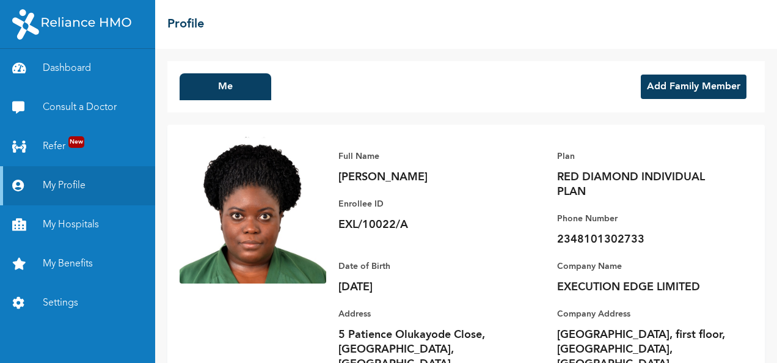  Describe the element at coordinates (643, 219) in the screenshot. I see `p: Phone Number` at that location.